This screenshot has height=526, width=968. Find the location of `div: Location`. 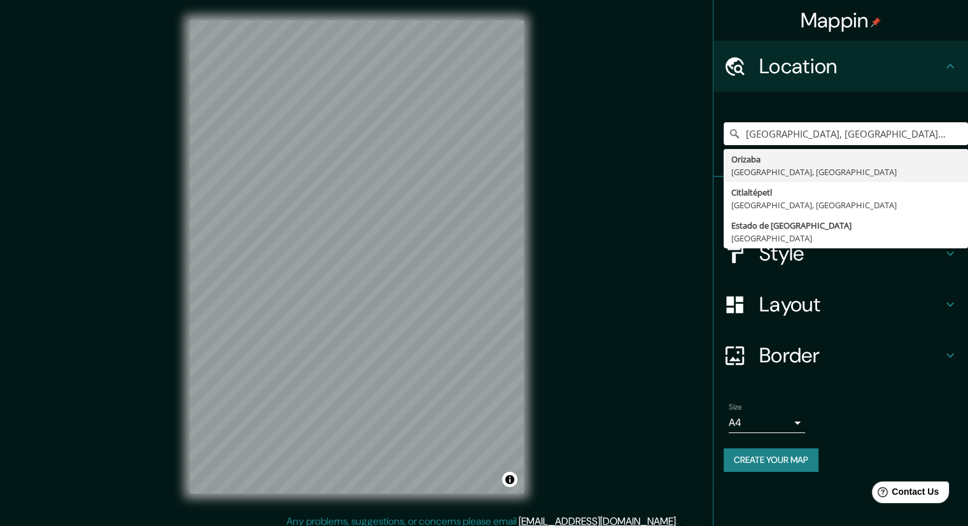

div: Location is located at coordinates (840, 66).